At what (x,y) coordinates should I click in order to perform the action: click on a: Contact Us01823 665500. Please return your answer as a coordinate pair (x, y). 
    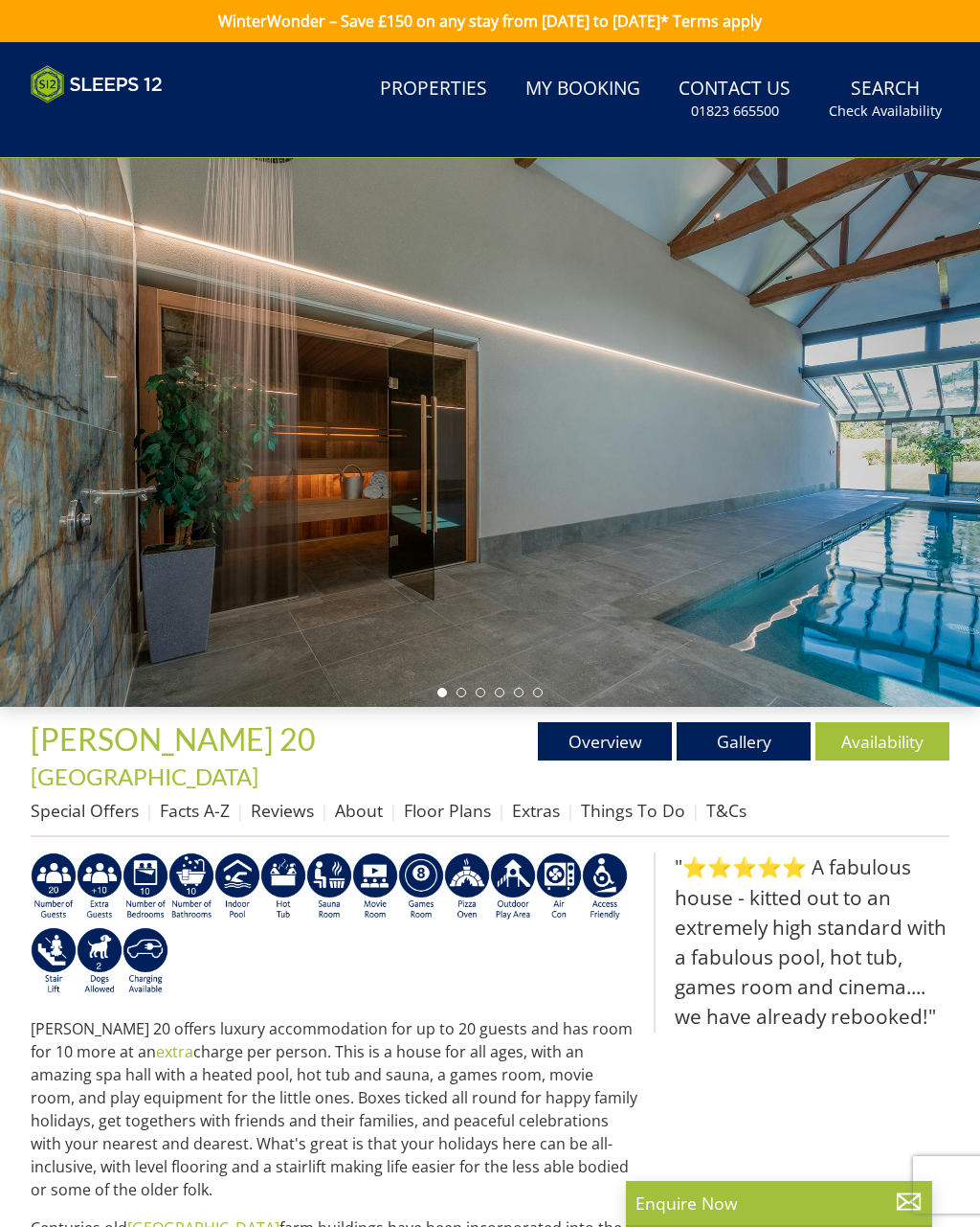
    Looking at the image, I should click on (735, 98).